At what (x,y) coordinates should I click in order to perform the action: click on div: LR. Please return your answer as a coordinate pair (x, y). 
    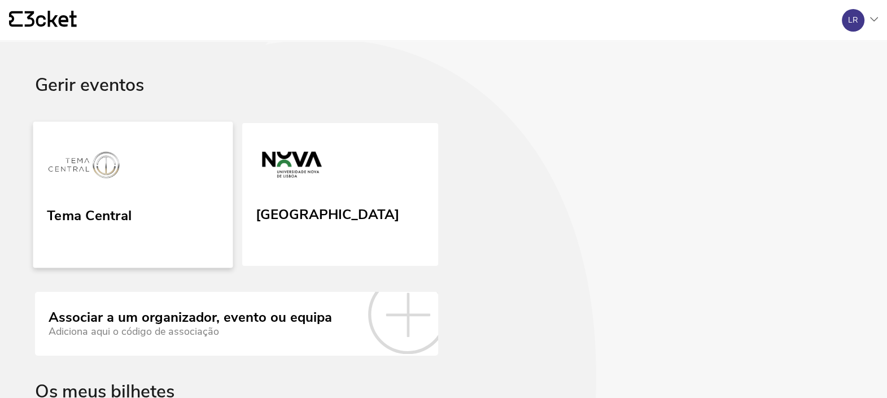
    Looking at the image, I should click on (853, 20).